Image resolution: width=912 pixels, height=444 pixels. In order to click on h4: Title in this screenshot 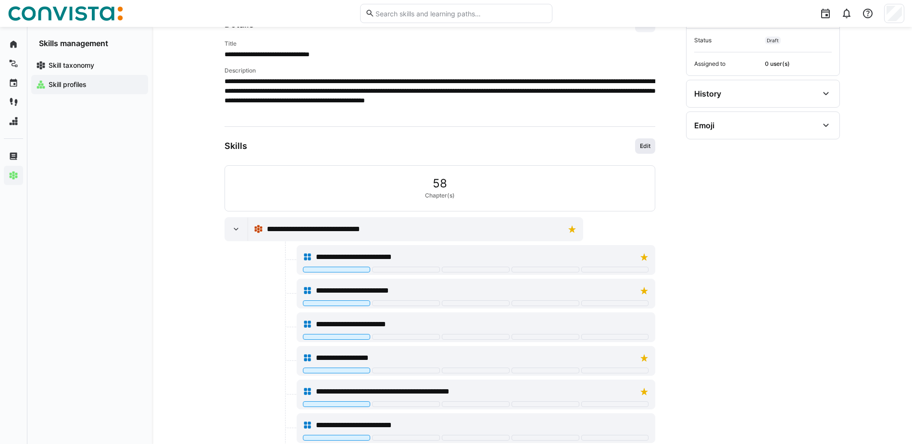, I will do `click(440, 44)`.